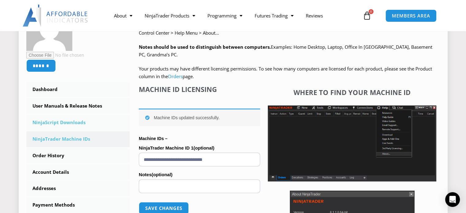  Describe the element at coordinates (153, 138) in the screenshot. I see `strong: Machine IDs –` at that location.